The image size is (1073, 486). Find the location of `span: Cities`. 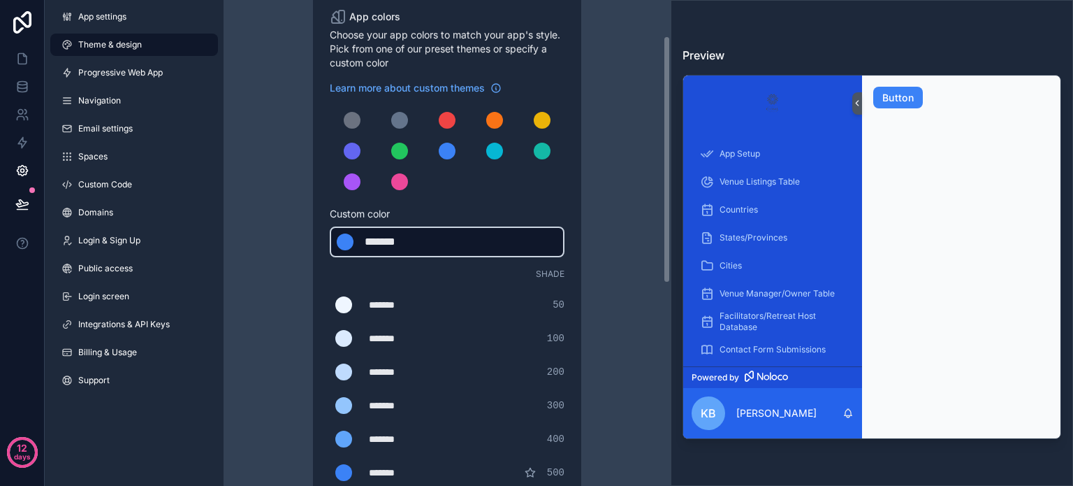

span: Cities is located at coordinates (731, 266).